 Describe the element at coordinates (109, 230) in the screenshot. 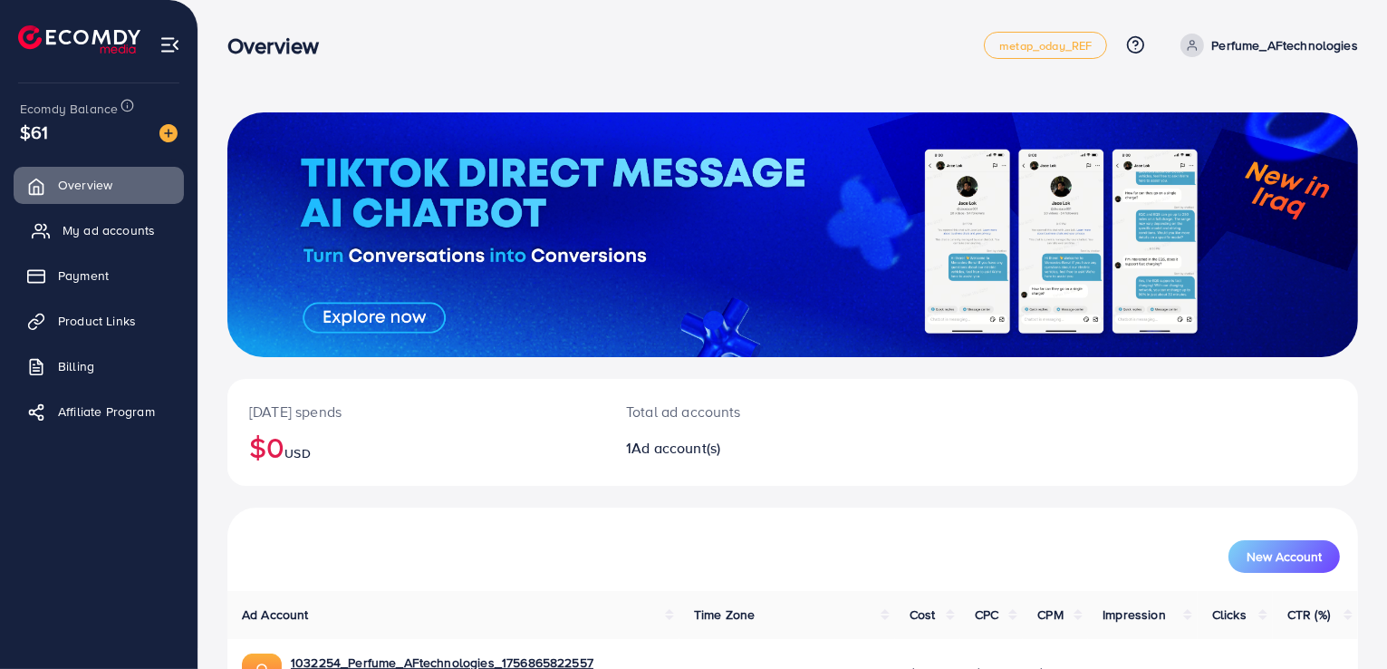

I see `span: My ad accounts` at that location.